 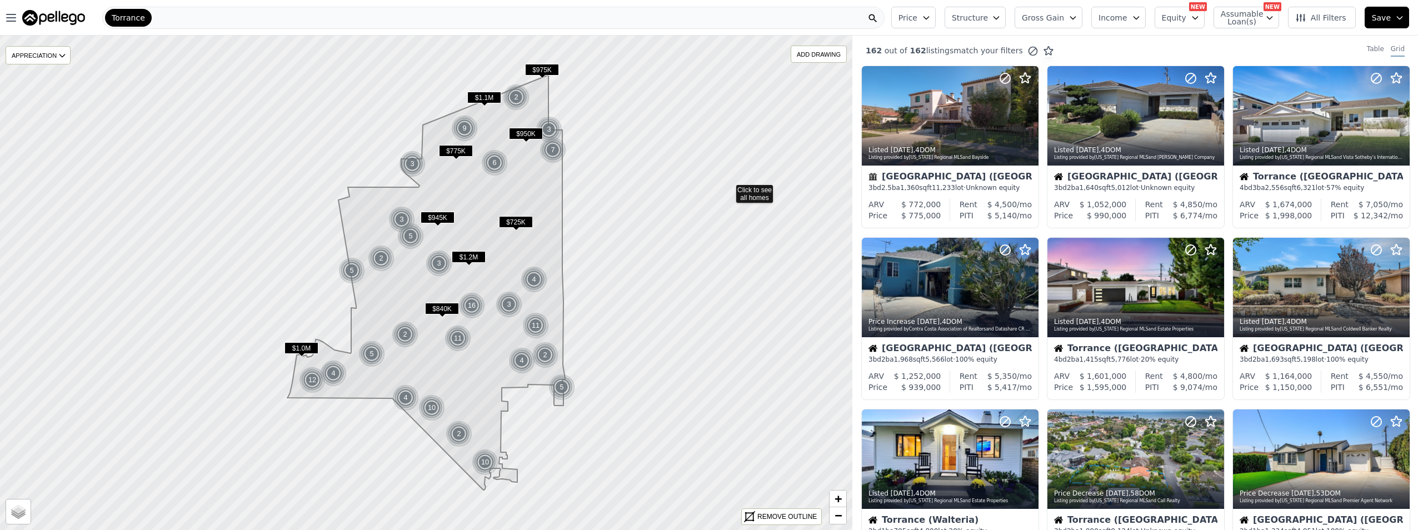 What do you see at coordinates (873, 177) in the screenshot?
I see `img: Townhouse` at bounding box center [873, 177].